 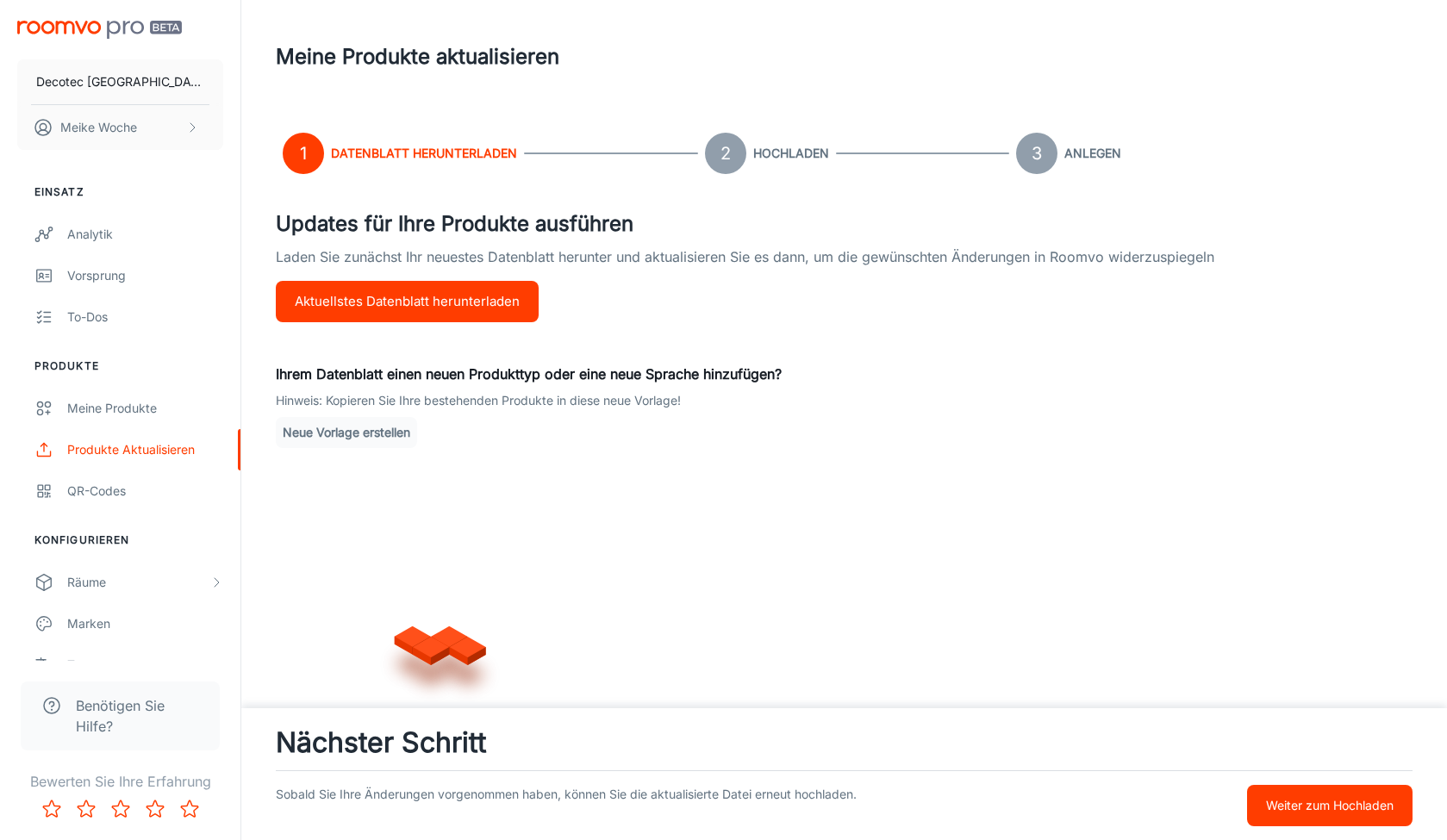 What do you see at coordinates (138, 582) in the screenshot?
I see `div: Räume` at bounding box center [138, 582].